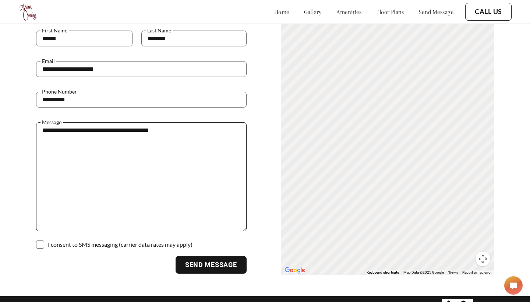 This screenshot has height=302, width=530. Describe the element at coordinates (488, 12) in the screenshot. I see `button: Call Us` at that location.